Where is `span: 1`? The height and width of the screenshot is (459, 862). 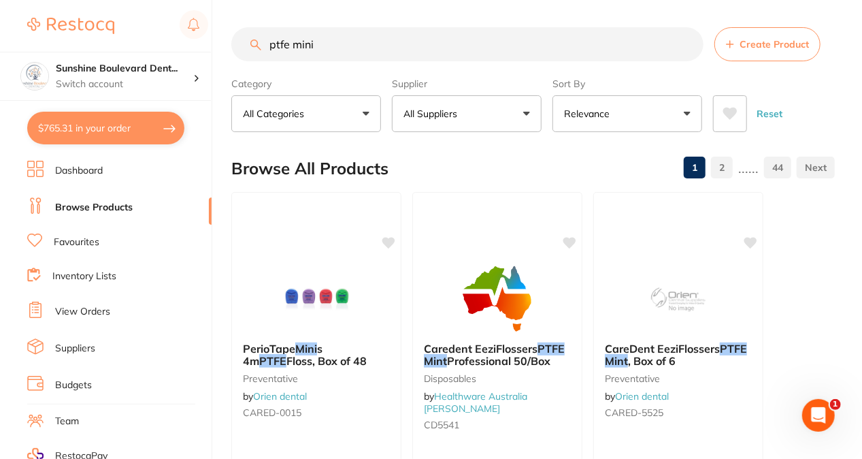
span: 1 is located at coordinates (836, 404).